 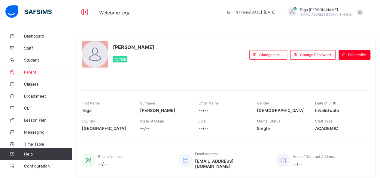 I want to click on span: Surname, so click(x=148, y=103).